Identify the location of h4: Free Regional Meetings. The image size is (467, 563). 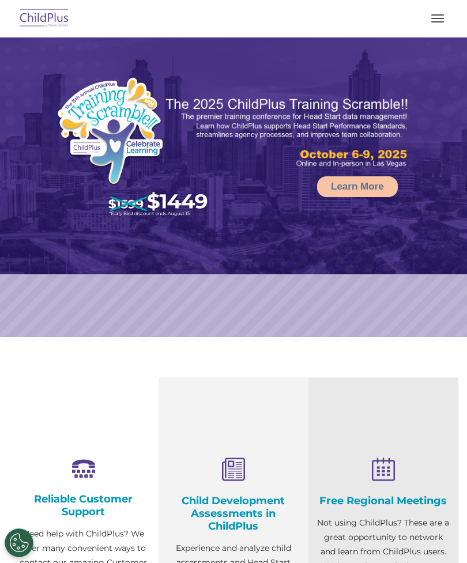
(384, 501).